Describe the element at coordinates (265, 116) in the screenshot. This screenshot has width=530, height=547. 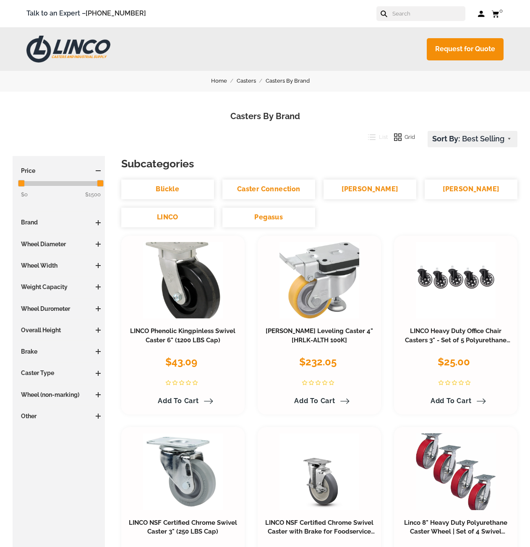
I see `h1: Casters By Brand` at that location.